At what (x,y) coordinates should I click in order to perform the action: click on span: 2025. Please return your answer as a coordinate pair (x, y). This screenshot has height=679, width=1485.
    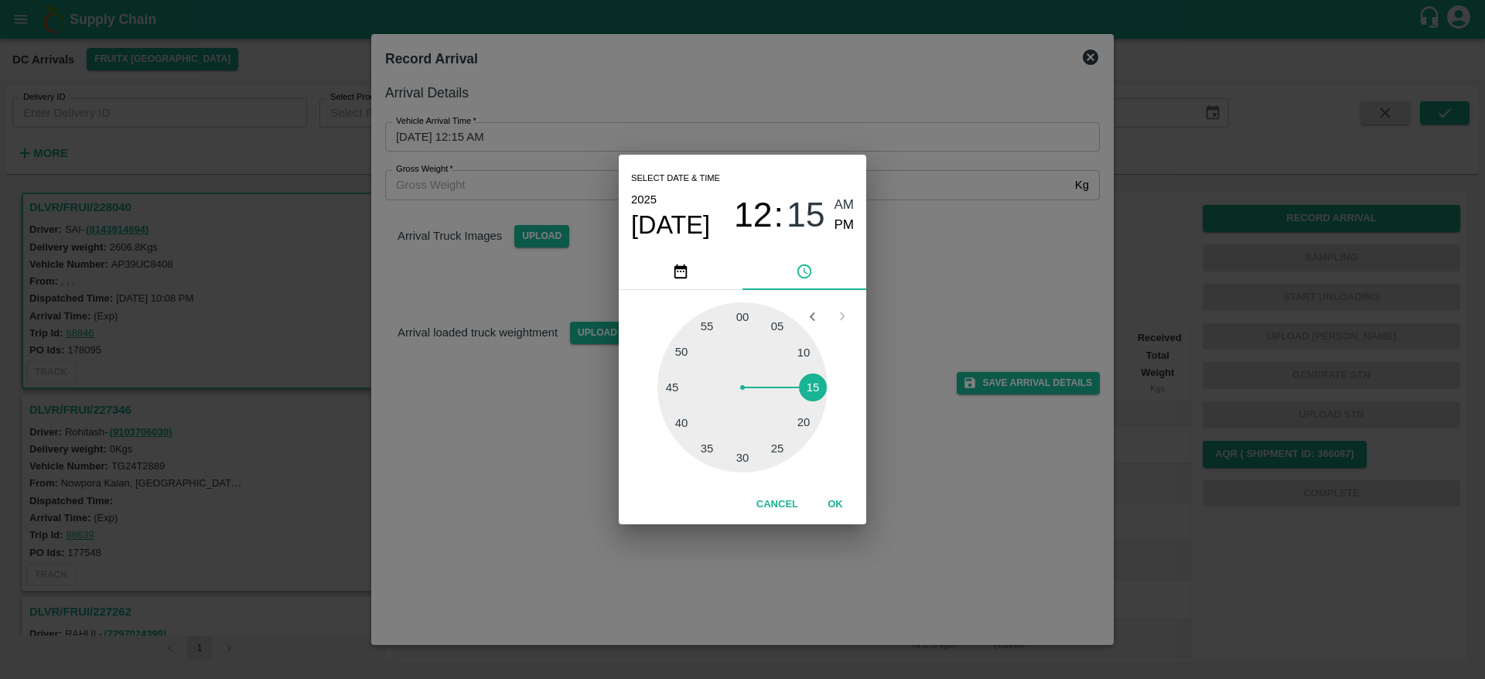
    Looking at the image, I should click on (644, 200).